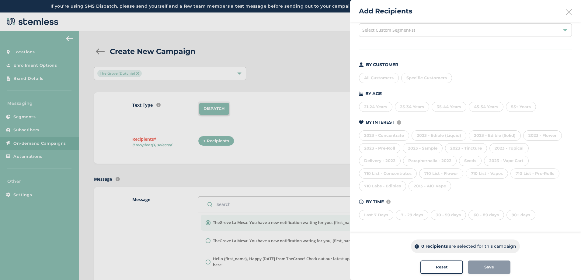  I want to click on div: 2023 - Topical, so click(509, 148).